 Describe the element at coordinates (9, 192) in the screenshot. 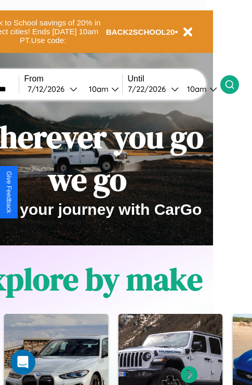

I see `div: Give Feedback` at that location.